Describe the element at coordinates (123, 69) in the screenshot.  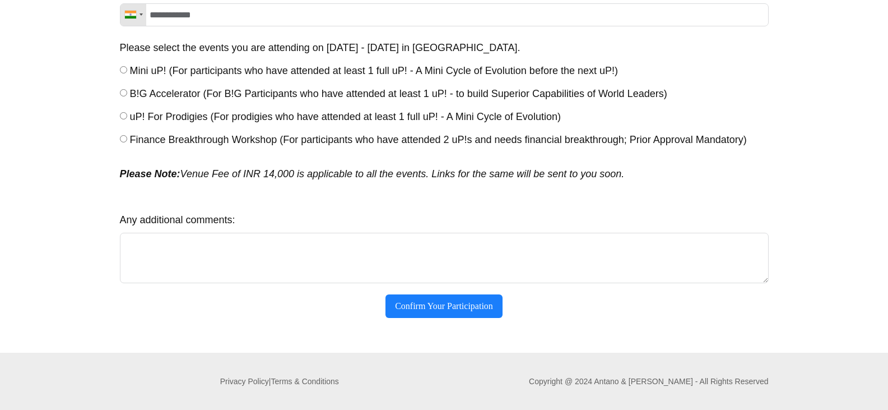
I see `input: Mini uP! (For participants who have attended at least 1 full uP! - A Mini Cycle of Evolution befo...` at that location.